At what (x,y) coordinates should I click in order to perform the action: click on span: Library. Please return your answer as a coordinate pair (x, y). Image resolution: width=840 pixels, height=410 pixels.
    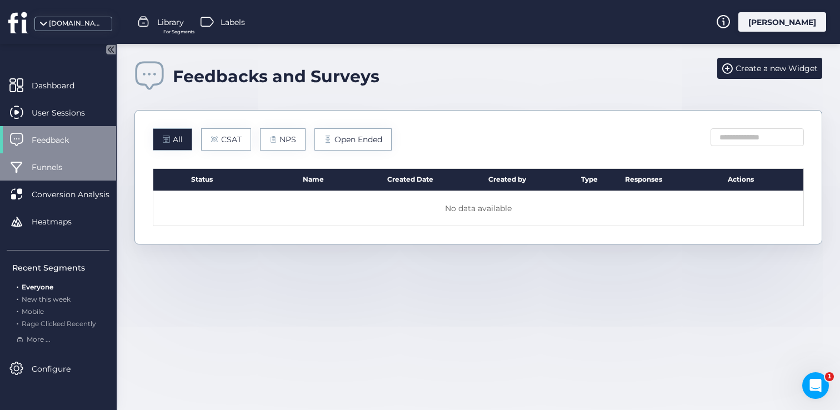
    Looking at the image, I should click on (171, 22).